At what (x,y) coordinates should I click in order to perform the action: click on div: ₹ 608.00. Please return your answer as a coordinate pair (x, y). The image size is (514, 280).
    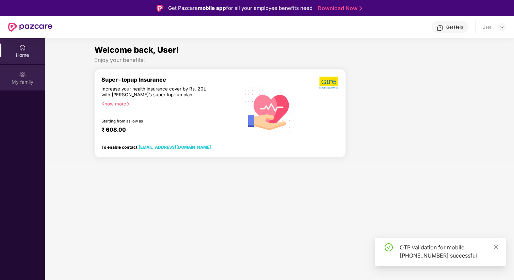
    Looking at the image, I should click on (167, 130).